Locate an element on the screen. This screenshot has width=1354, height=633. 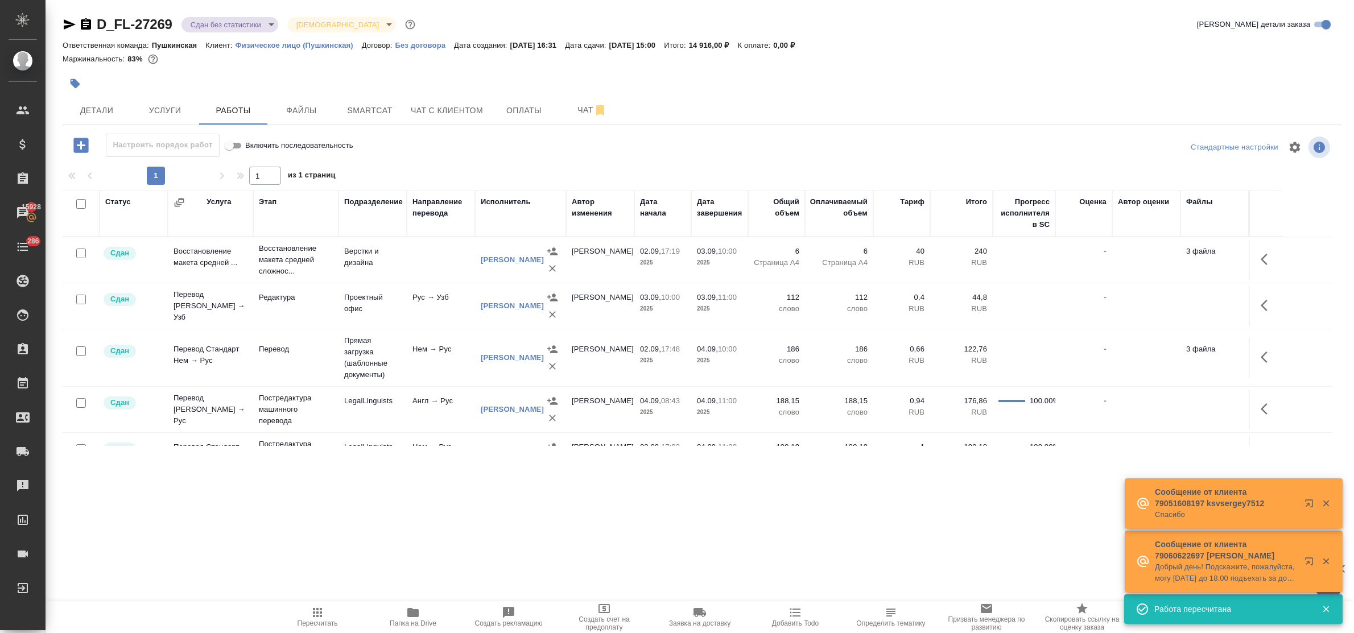
span: Настроить таблицу is located at coordinates (1295, 147).